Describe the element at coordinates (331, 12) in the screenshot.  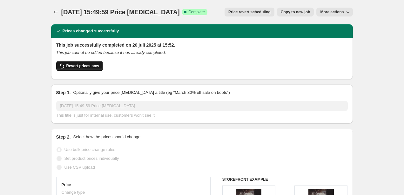
I see `span: More actions` at that location.